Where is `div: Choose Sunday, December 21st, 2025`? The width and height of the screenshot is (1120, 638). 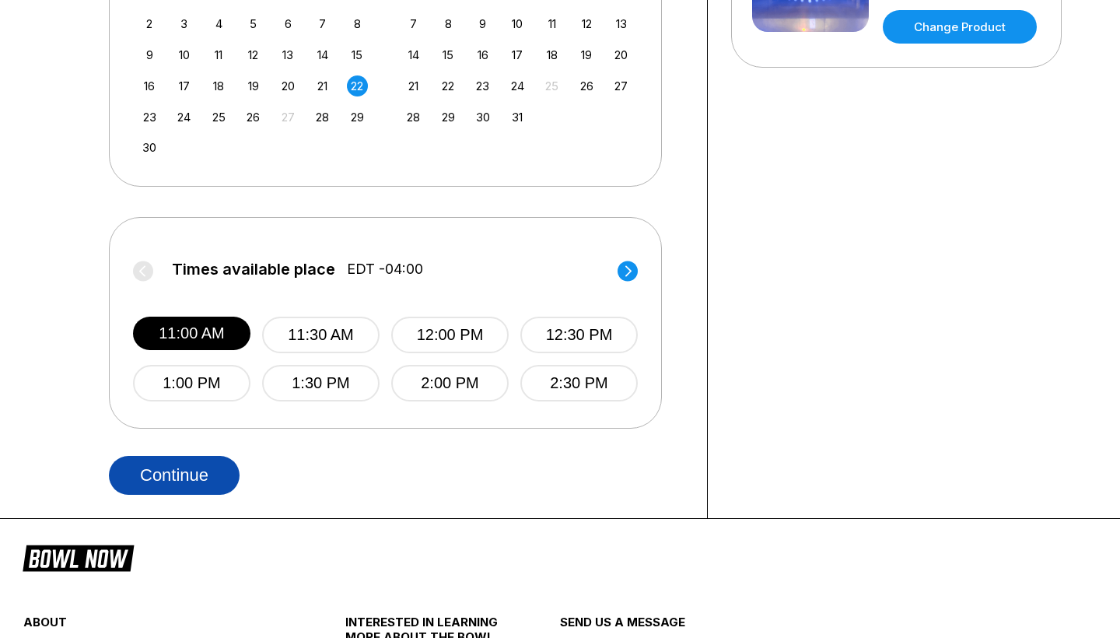 div: Choose Sunday, December 21st, 2025 is located at coordinates (413, 86).